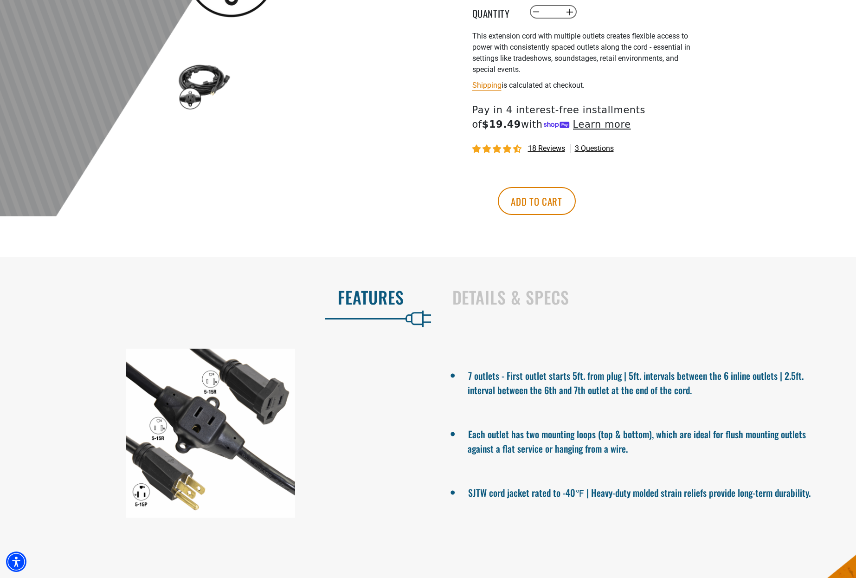 Image resolution: width=856 pixels, height=578 pixels. I want to click on button: Add to cart, so click(537, 201).